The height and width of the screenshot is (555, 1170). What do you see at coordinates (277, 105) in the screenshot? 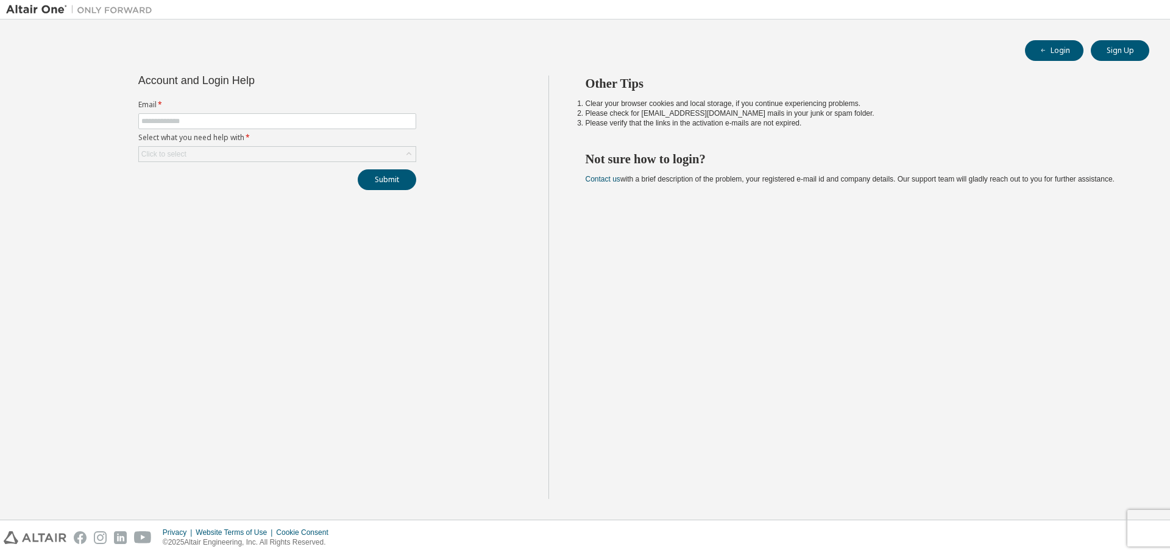
I see `label: Email` at bounding box center [277, 105].